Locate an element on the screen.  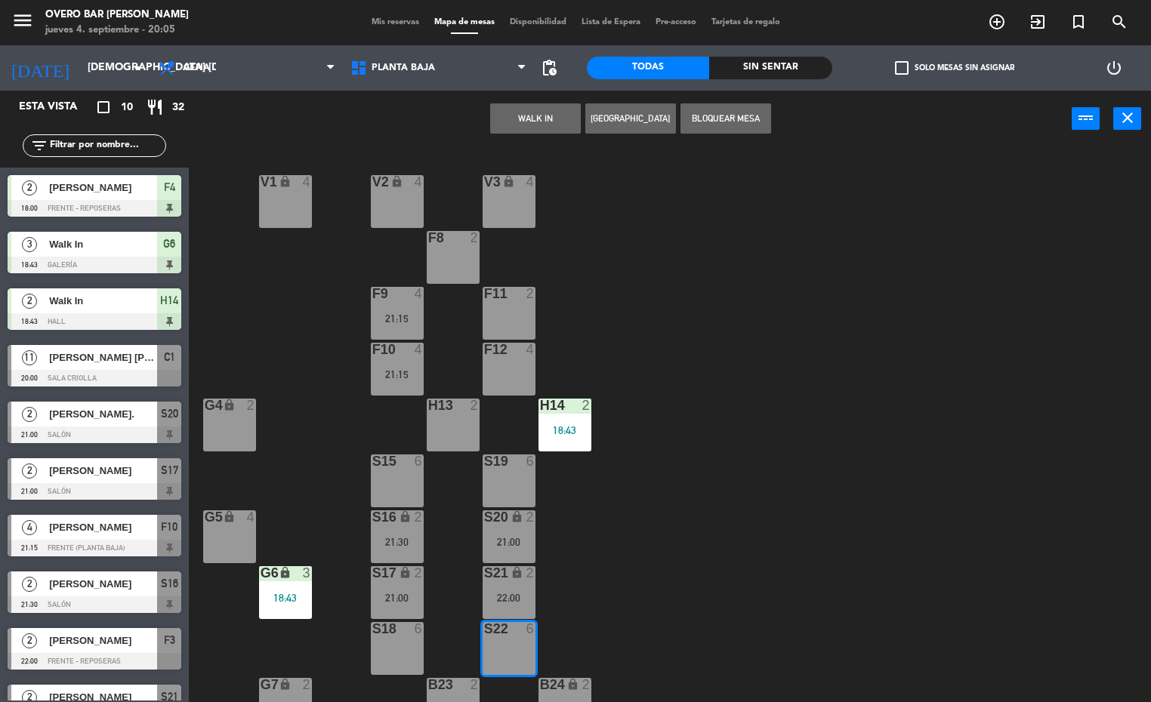
div: S17 is located at coordinates (372, 573).